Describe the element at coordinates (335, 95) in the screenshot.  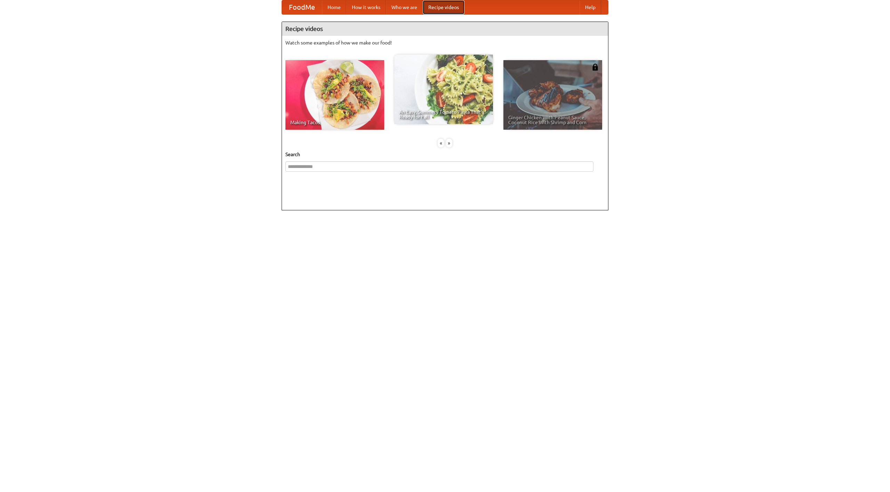
I see `a: Making Tacos` at that location.